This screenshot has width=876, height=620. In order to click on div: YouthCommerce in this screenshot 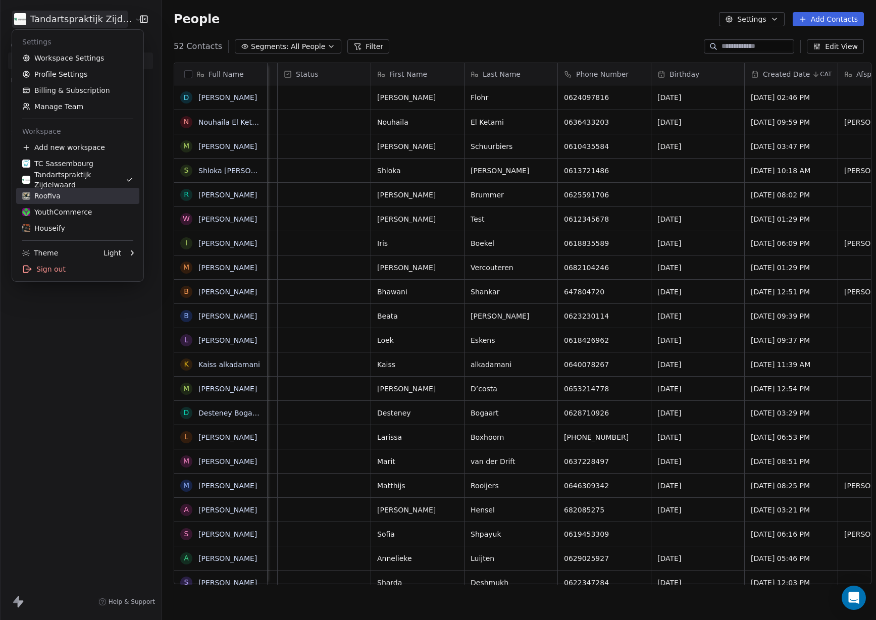, I will do `click(57, 212)`.